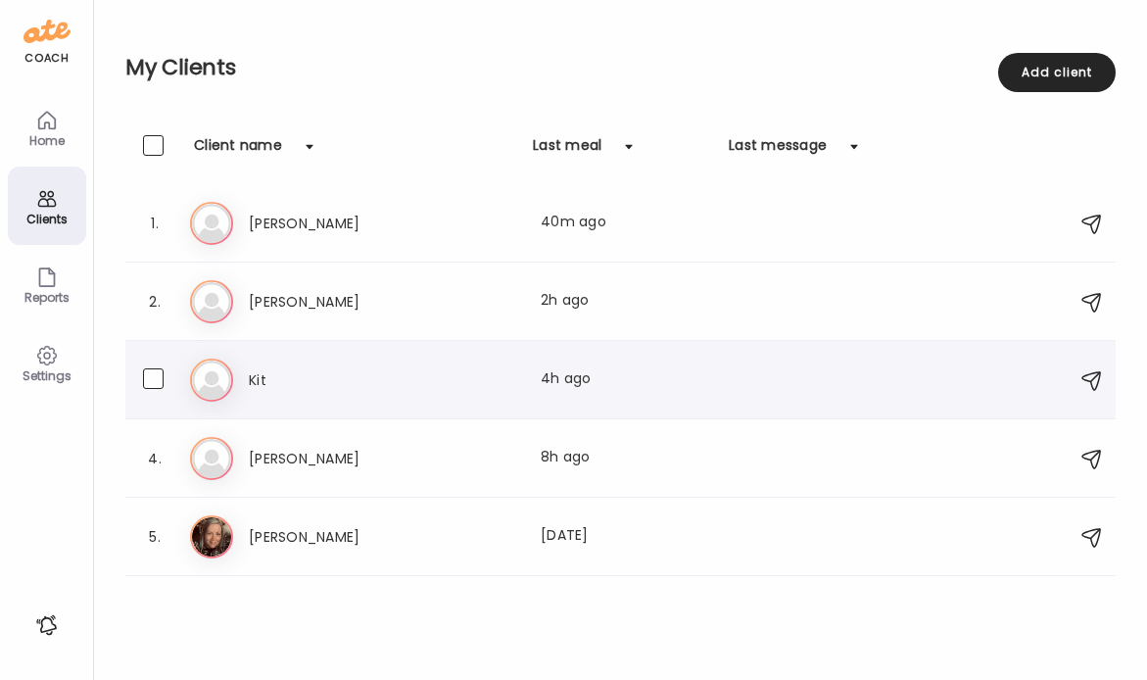 This screenshot has width=1147, height=680. Describe the element at coordinates (47, 375) in the screenshot. I see `div: Settings` at that location.